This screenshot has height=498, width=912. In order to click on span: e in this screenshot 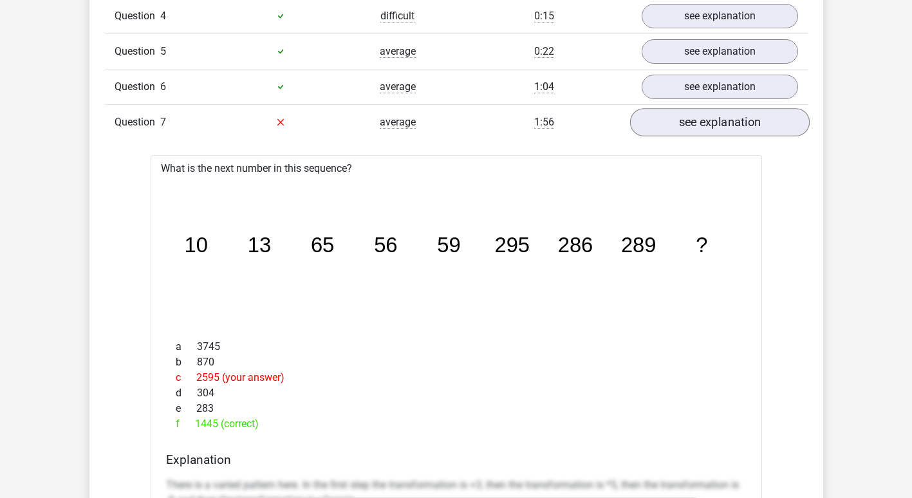, I will do `click(186, 409)`.